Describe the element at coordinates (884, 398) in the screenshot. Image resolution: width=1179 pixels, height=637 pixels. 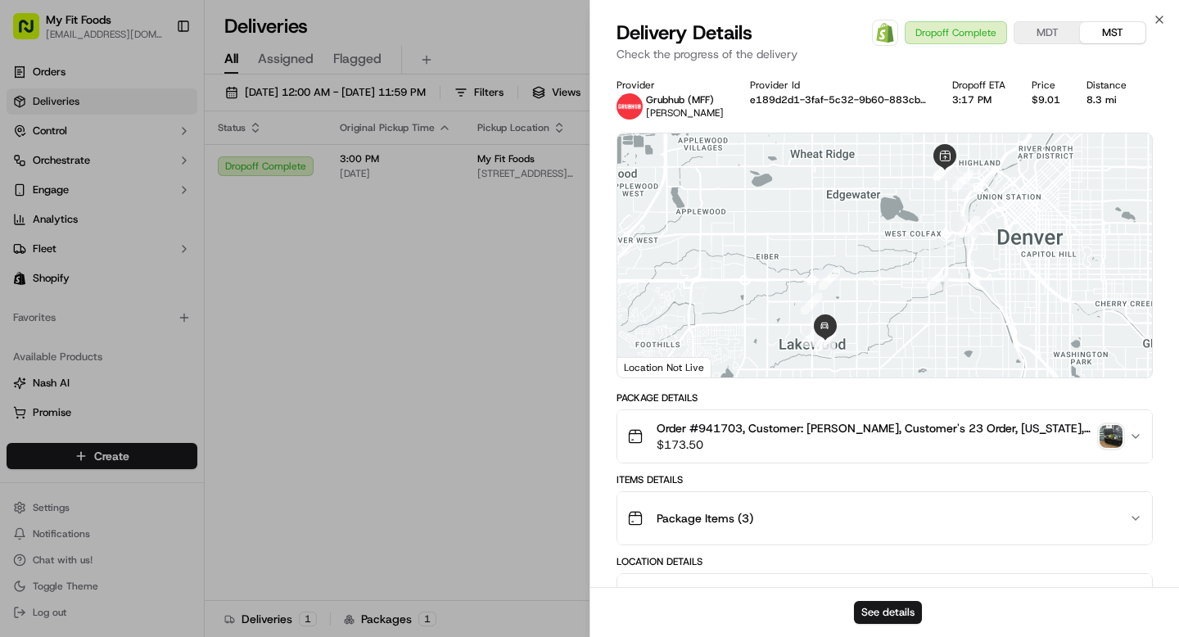
I see `div: Package Details` at that location.